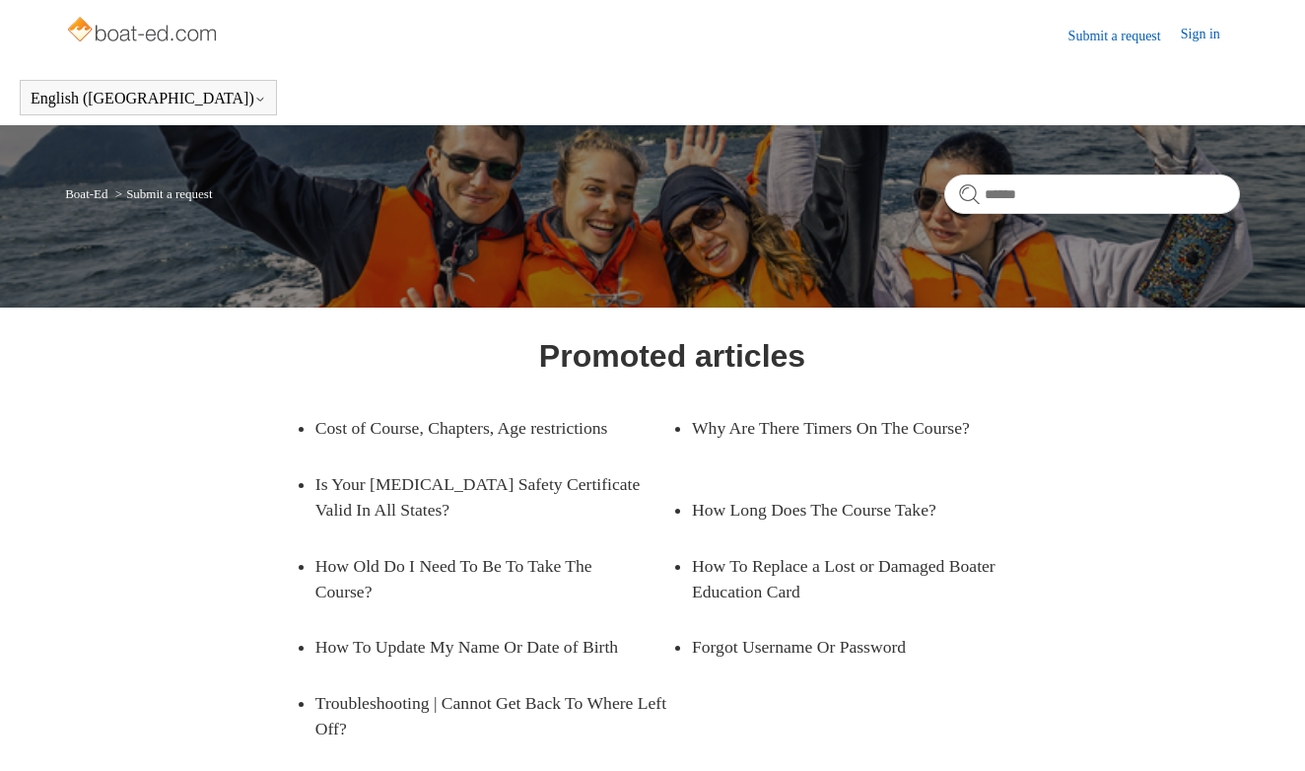 Image resolution: width=1305 pixels, height=771 pixels. What do you see at coordinates (855, 646) in the screenshot?
I see `a: Forgot Username Or Password` at bounding box center [855, 646].